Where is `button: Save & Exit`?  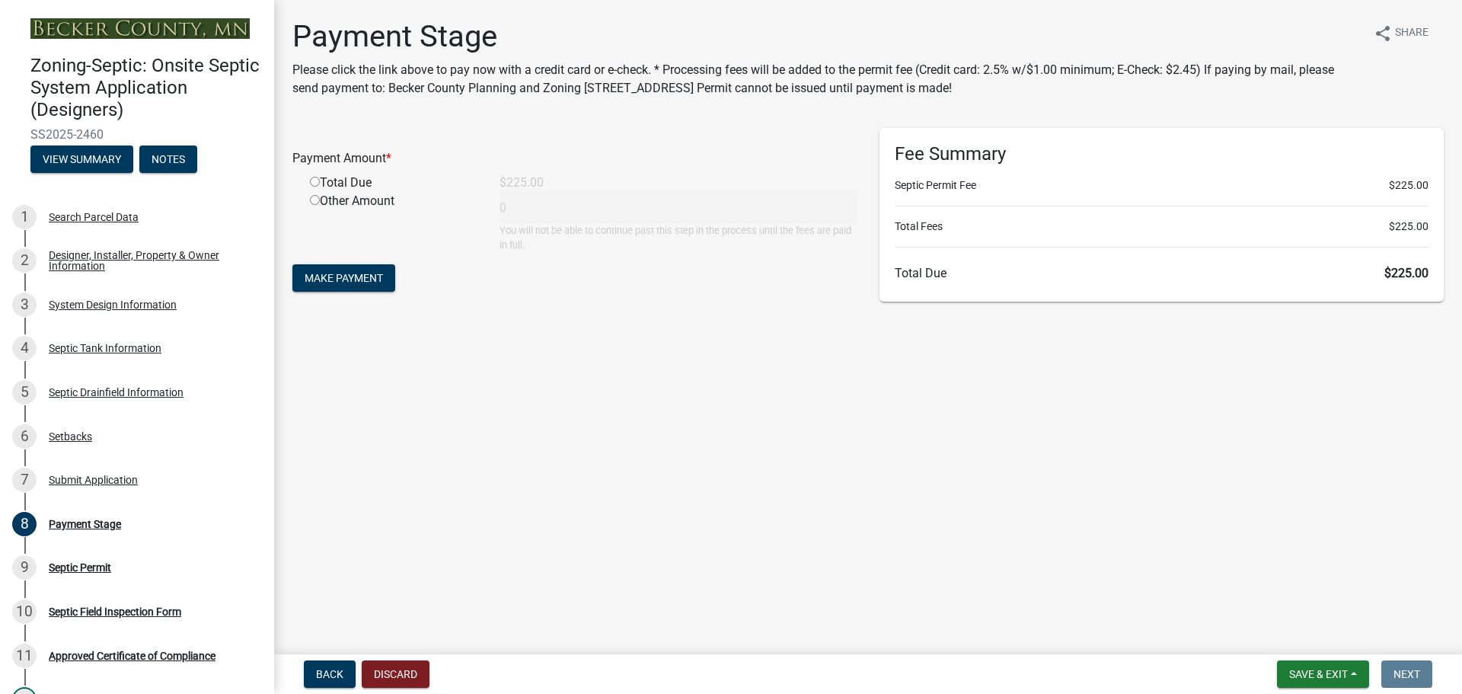
button: Save & Exit is located at coordinates (1322, 674).